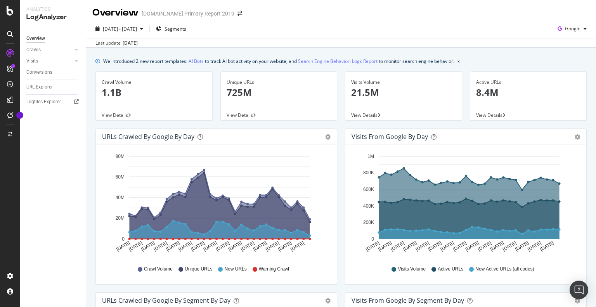 The height and width of the screenshot is (307, 596). I want to click on div: Logfiles Explorer, so click(43, 102).